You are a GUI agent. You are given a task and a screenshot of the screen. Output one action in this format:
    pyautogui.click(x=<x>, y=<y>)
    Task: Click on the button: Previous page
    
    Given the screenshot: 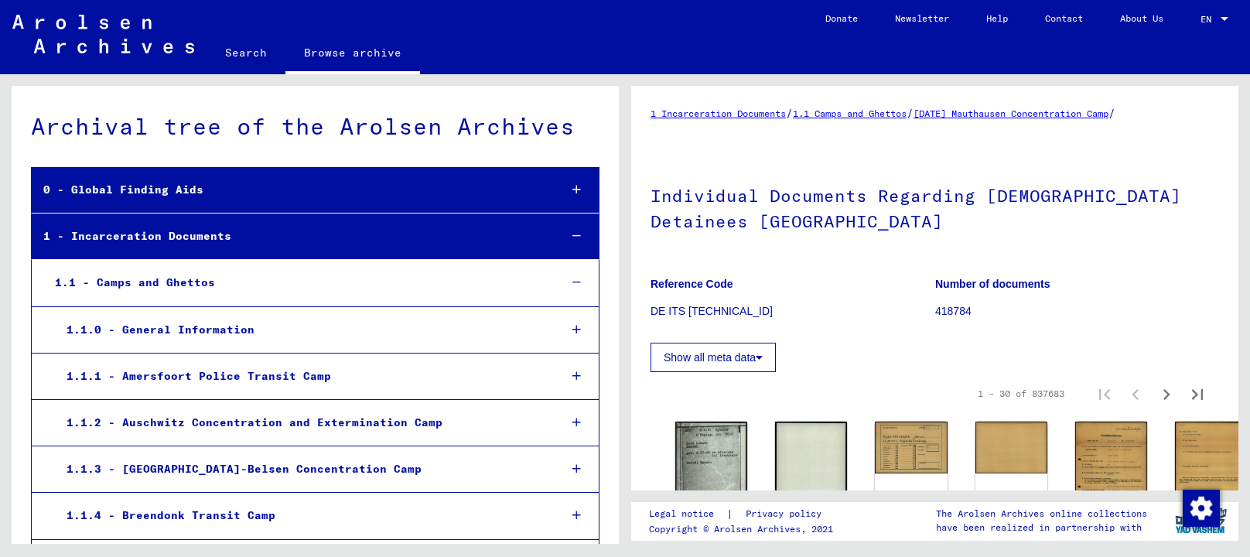 What is the action you would take?
    pyautogui.click(x=1135, y=394)
    